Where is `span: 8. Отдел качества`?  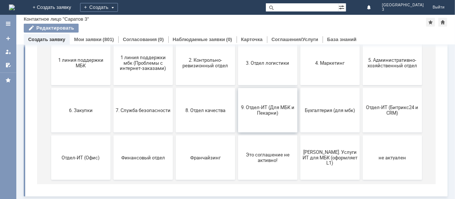 span: 8. Отдел качества is located at coordinates (174, 158).